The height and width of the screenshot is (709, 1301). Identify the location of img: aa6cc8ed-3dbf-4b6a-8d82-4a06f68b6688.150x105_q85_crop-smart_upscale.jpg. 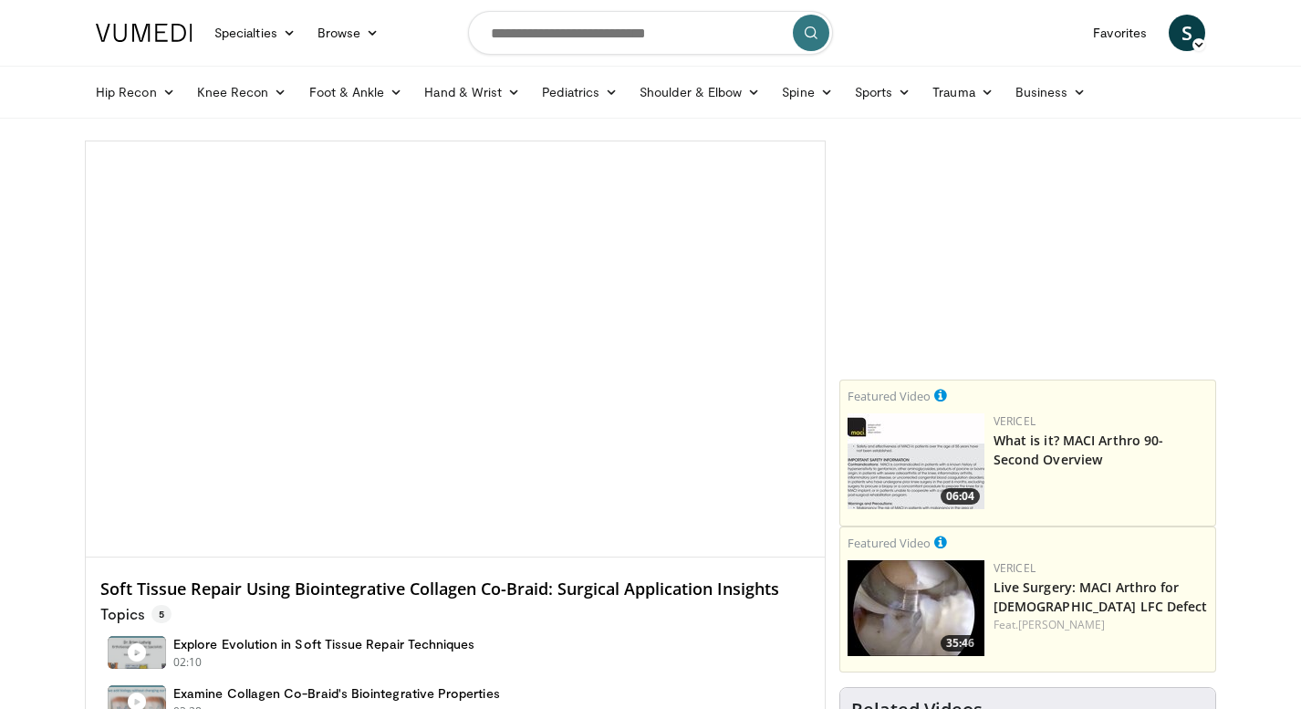
(916, 461).